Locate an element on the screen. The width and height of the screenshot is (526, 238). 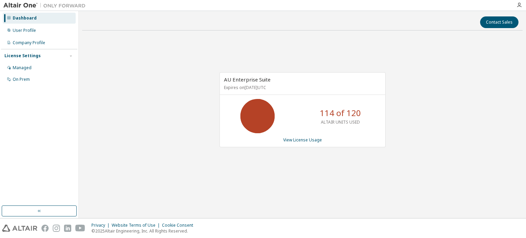
p: ALTAIR UNITS USED is located at coordinates (340, 122).